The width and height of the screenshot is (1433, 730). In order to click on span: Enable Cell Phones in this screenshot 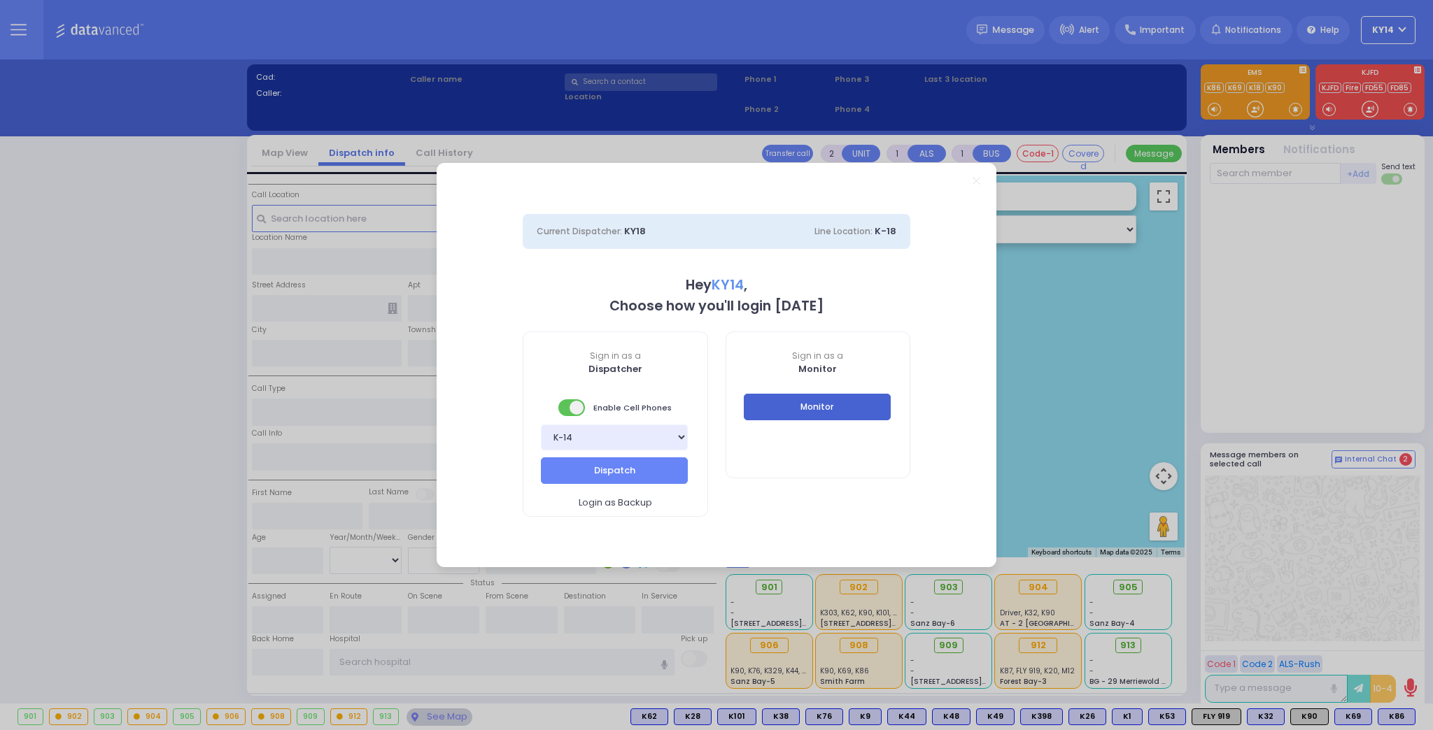, I will do `click(615, 408)`.